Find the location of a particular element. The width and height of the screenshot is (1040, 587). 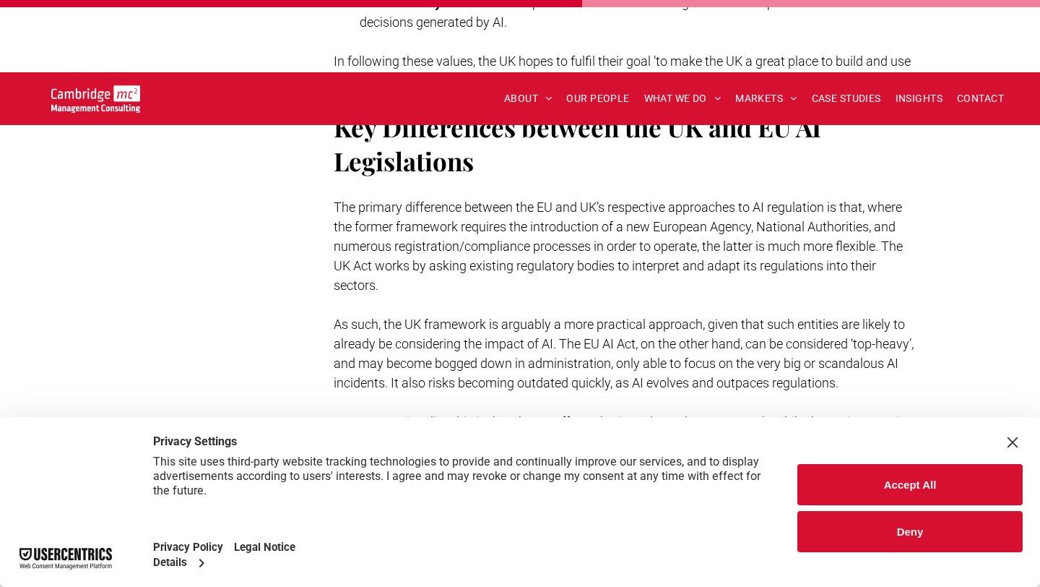

a: WHAT WE DO is located at coordinates (683, 98).